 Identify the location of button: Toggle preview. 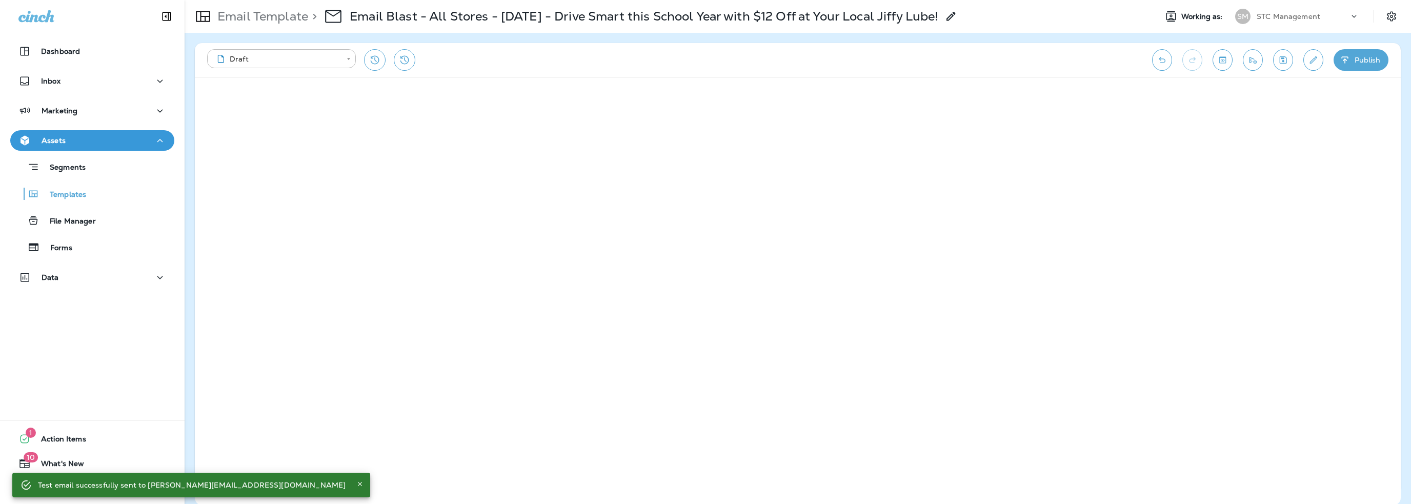
(1223, 60).